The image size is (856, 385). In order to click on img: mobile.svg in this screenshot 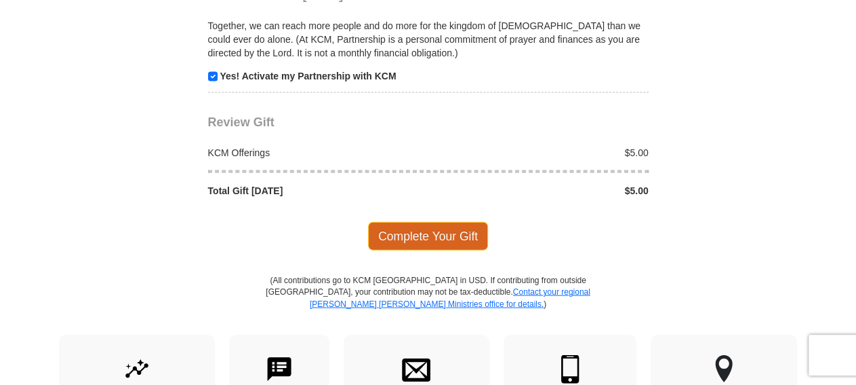, I will do `click(570, 369)`.